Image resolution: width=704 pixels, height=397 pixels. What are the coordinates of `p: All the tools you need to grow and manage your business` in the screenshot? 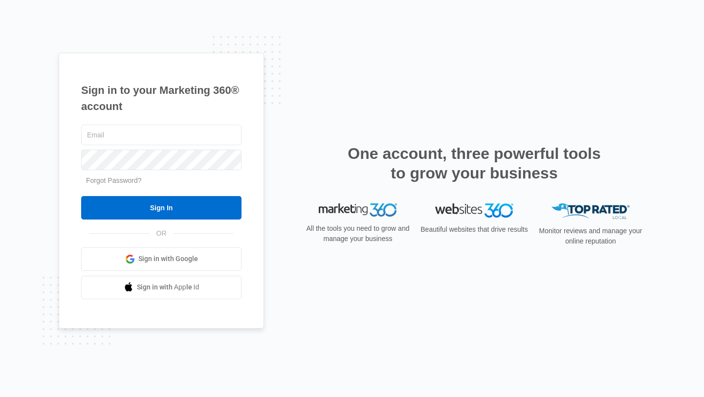 It's located at (358, 234).